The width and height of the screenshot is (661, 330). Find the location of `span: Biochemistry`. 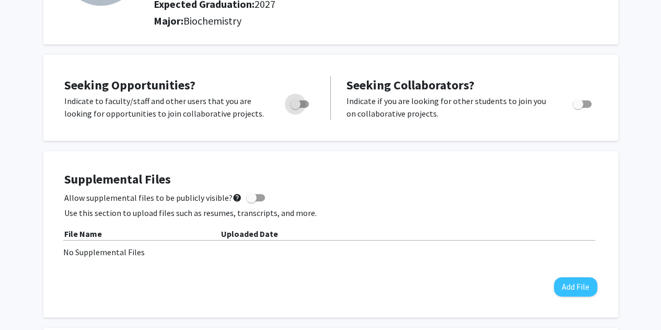

span: Biochemistry is located at coordinates (212, 20).